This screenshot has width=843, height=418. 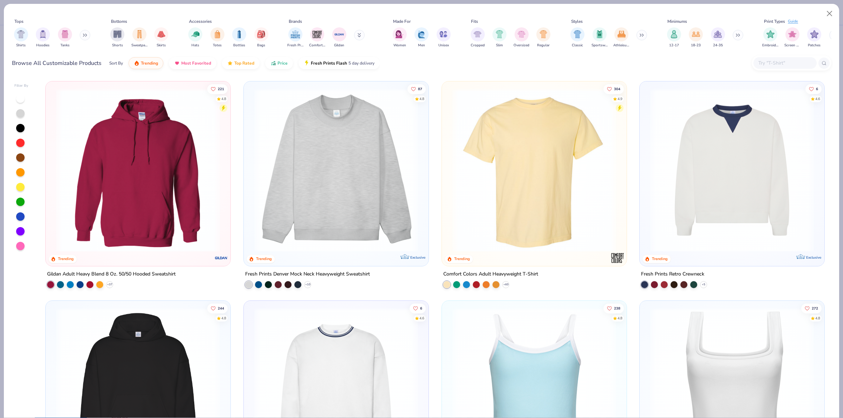 What do you see at coordinates (221, 258) in the screenshot?
I see `img: Gildan logo` at bounding box center [221, 258].